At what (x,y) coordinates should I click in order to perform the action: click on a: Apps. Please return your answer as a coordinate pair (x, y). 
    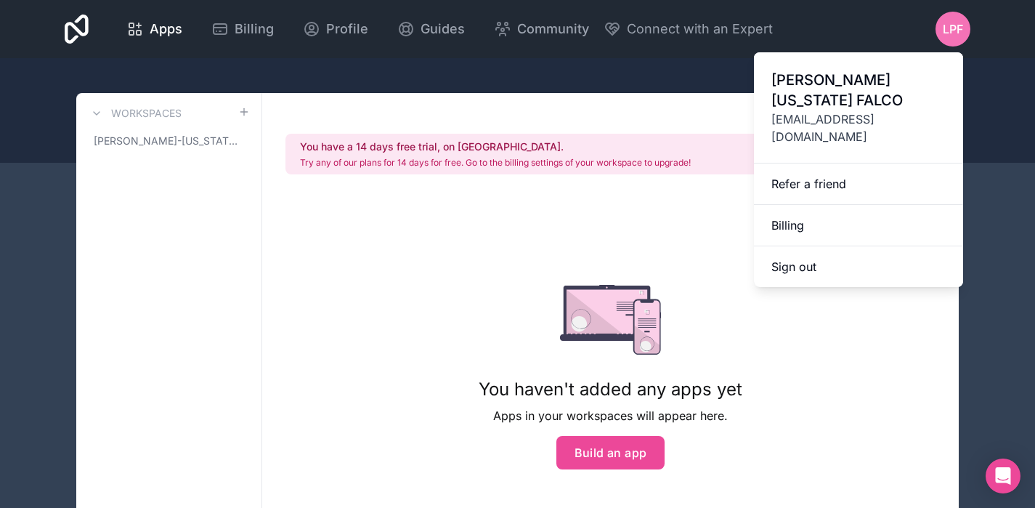
    Looking at the image, I should click on (154, 29).